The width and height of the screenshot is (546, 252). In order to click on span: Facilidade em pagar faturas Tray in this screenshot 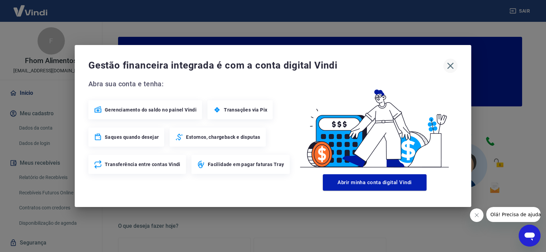, I will do `click(246, 164)`.